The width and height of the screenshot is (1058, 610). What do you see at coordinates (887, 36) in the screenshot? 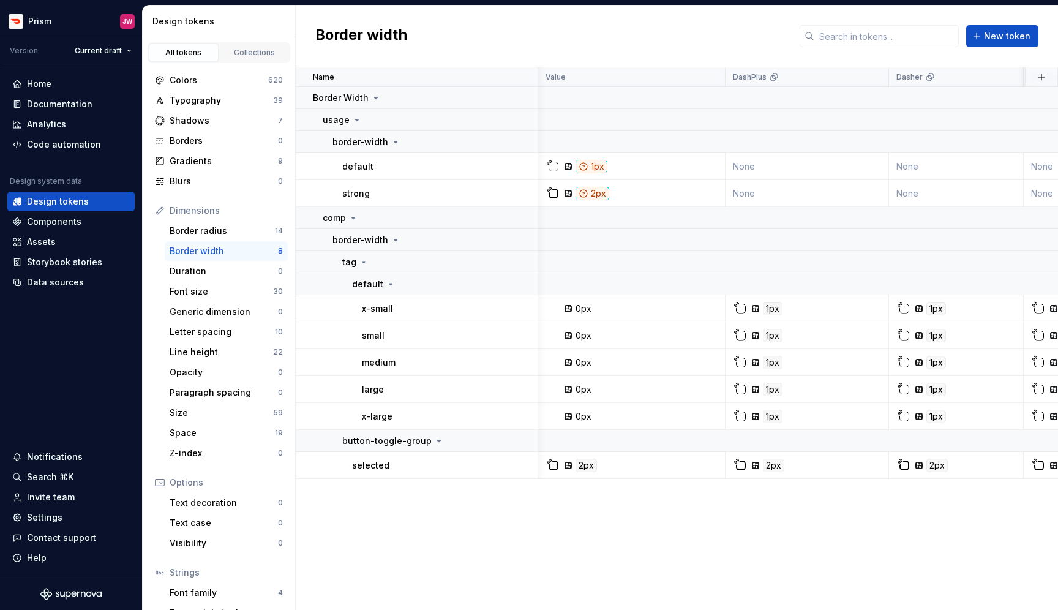
I see `input: Search in tokens...` at bounding box center [887, 36].